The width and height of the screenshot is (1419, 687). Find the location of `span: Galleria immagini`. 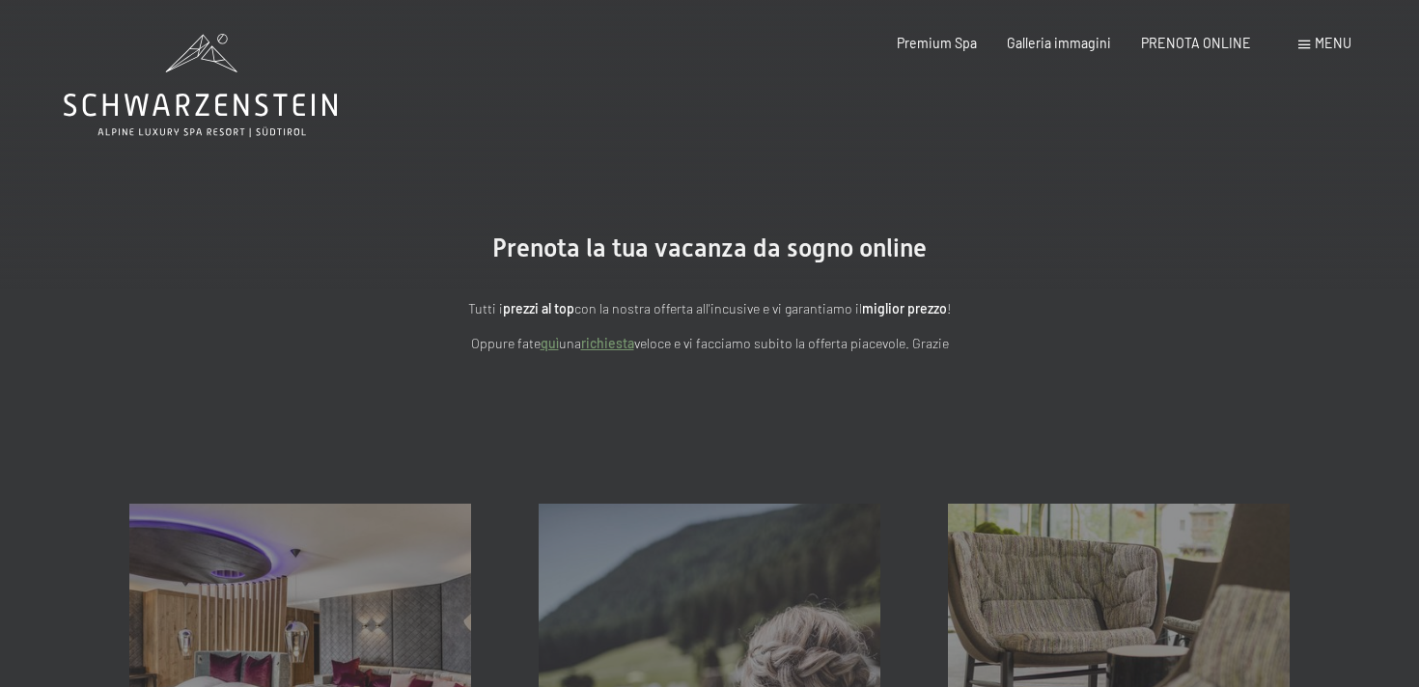

span: Galleria immagini is located at coordinates (1059, 42).